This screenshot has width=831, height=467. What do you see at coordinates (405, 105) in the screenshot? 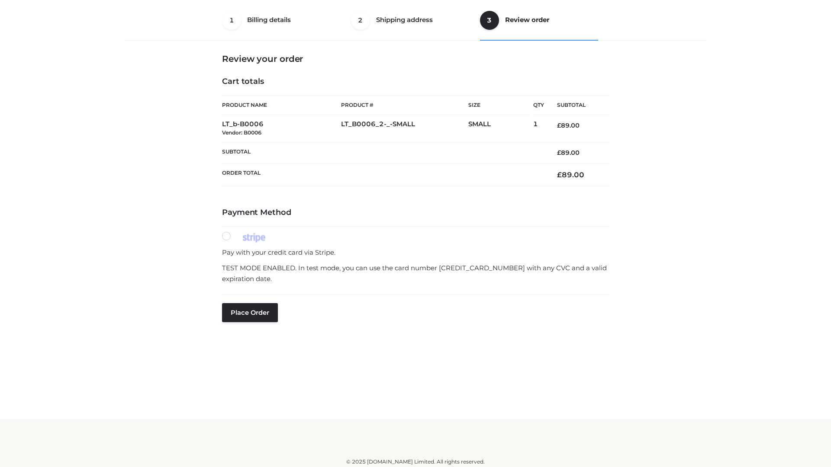
I see `th: Product #` at bounding box center [405, 105].